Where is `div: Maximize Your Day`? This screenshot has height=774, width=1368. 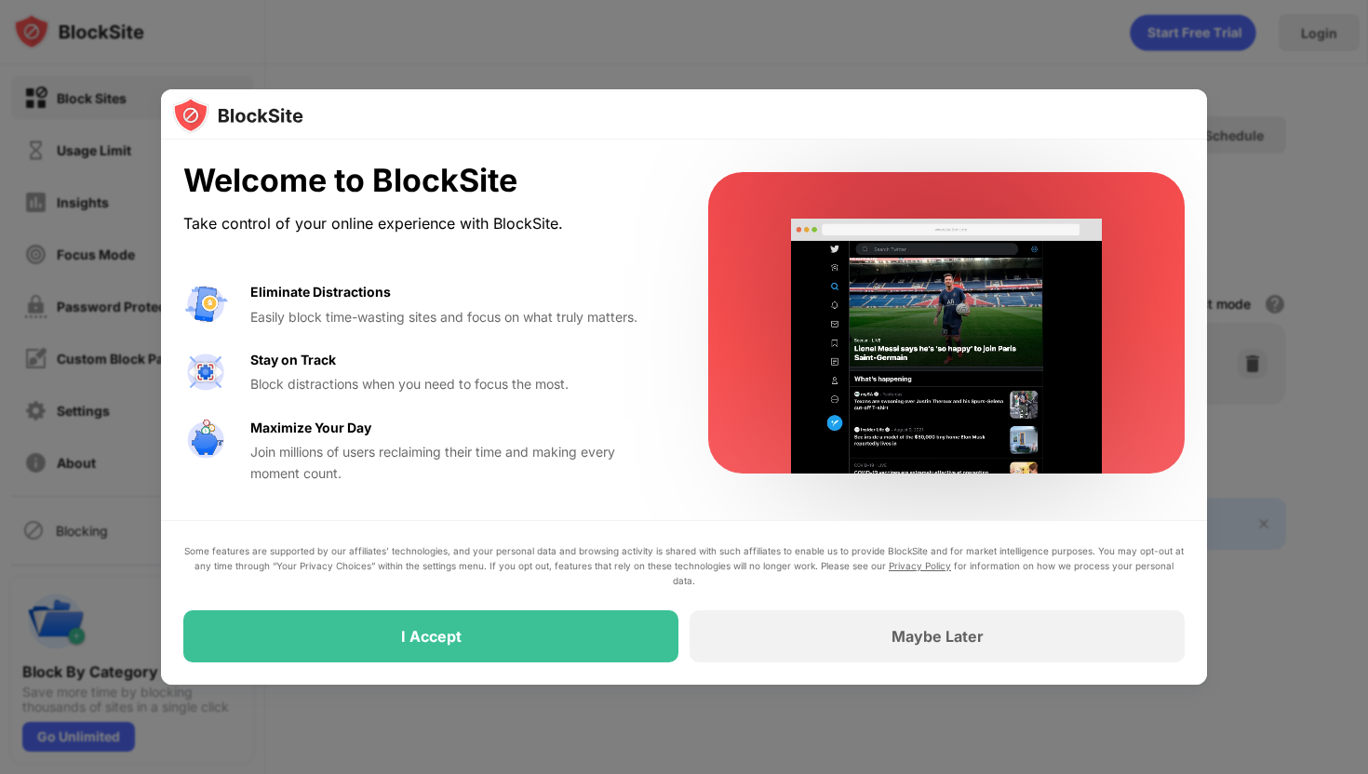
div: Maximize Your Day is located at coordinates (311, 428).